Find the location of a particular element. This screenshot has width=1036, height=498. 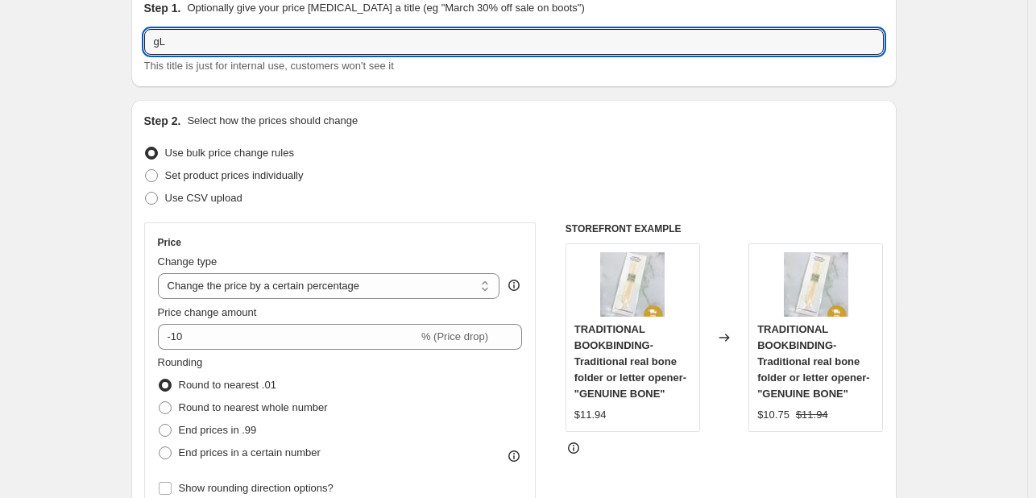

div: $10.75 is located at coordinates (773, 415).